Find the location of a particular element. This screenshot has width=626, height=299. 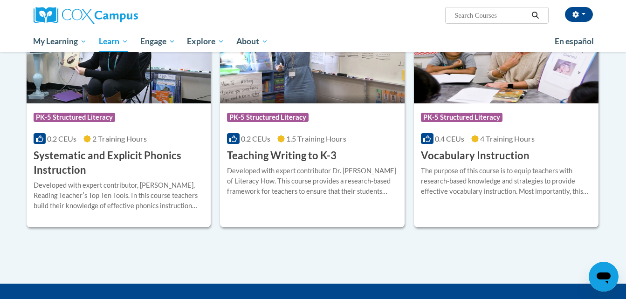

span: 4 Training Hours is located at coordinates (507, 138).